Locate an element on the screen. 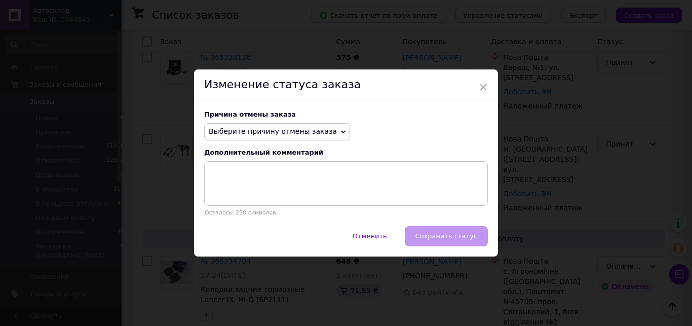 Image resolution: width=692 pixels, height=326 pixels. div: Дополнительный комментарий is located at coordinates (346, 152).